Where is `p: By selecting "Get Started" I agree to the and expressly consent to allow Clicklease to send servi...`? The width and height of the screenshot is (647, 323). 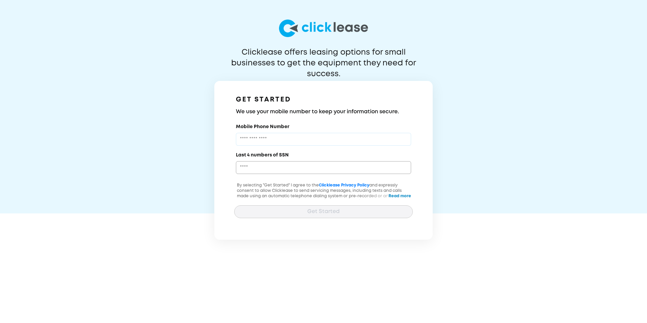 p: By selecting "Get Started" I agree to the and expressly consent to allow Clicklease to send servi... is located at coordinates (324, 199).